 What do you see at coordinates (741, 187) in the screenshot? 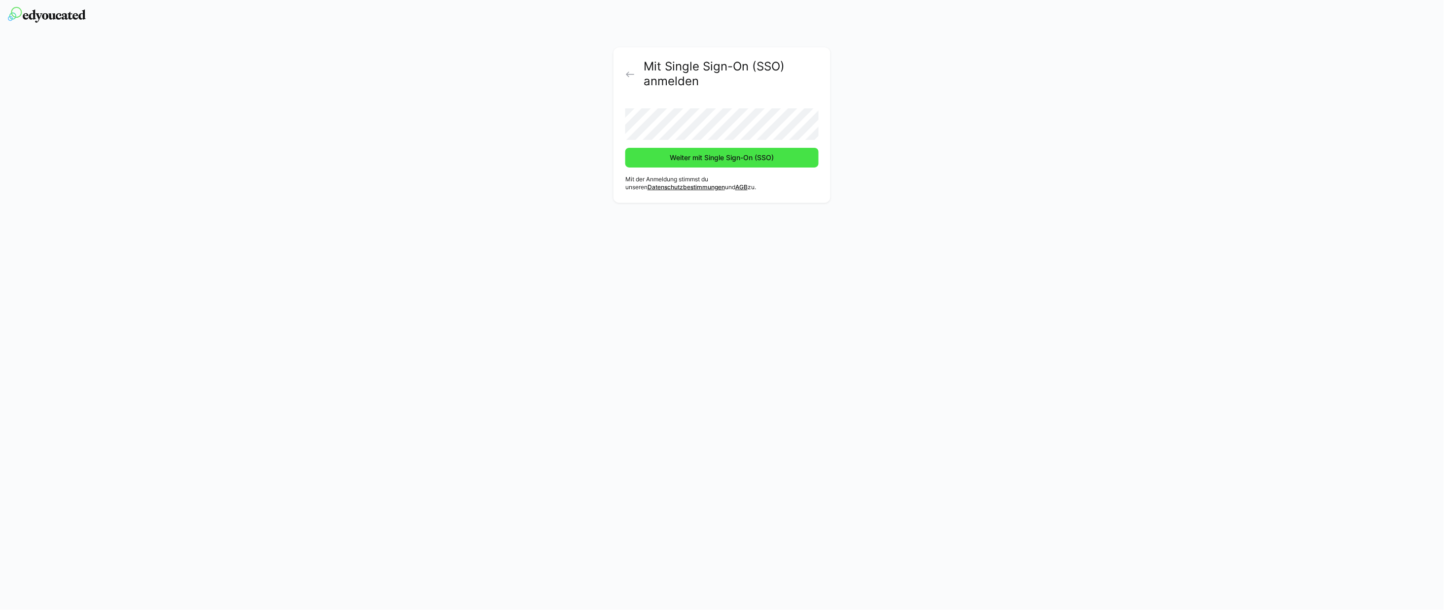
I see `a: AGB` at bounding box center [741, 187].